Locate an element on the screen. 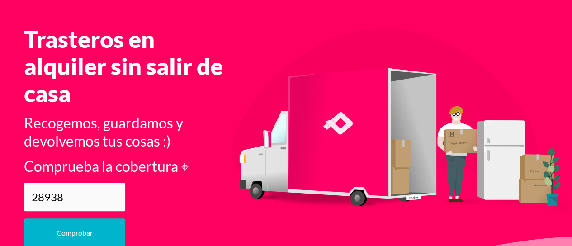 The image size is (572, 246). h3: Comprueba la cobertura ⌖ is located at coordinates (131, 166).